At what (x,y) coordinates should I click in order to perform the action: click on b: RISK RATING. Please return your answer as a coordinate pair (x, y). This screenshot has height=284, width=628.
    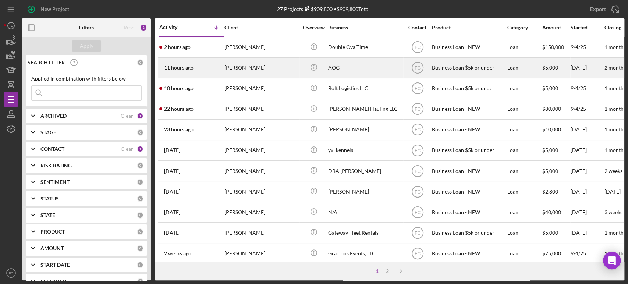
    Looking at the image, I should click on (56, 165).